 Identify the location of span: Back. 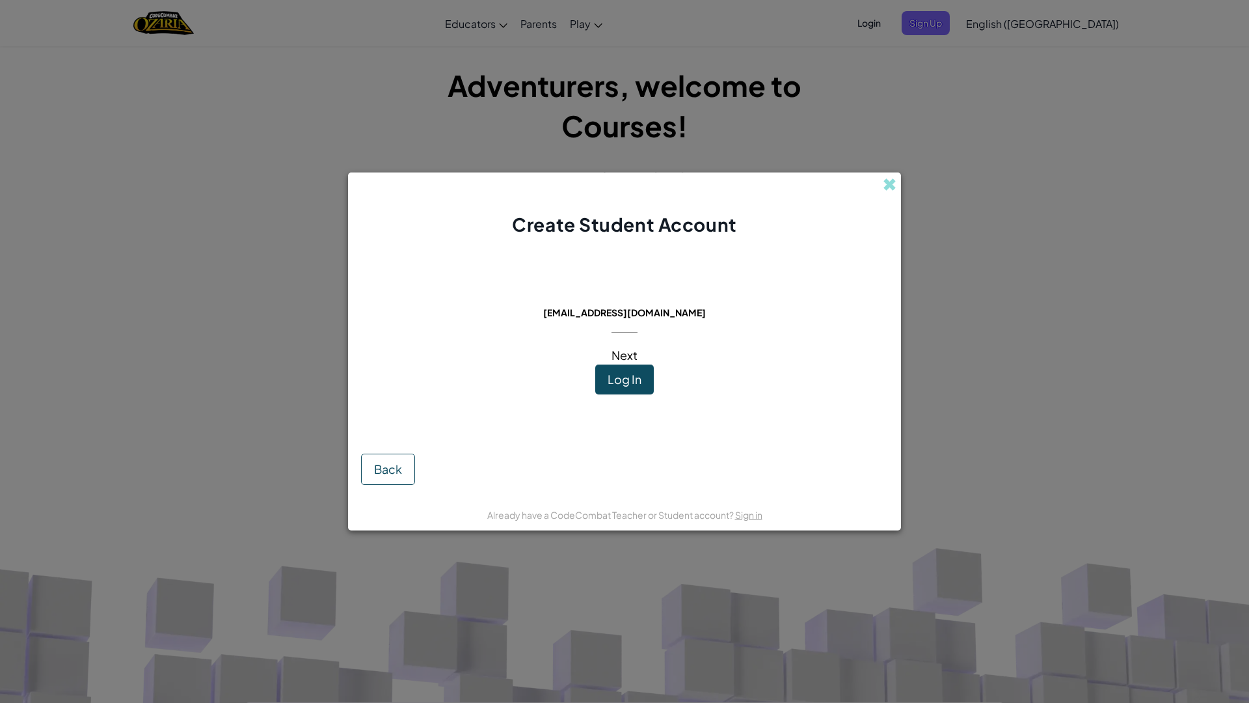
(388, 468).